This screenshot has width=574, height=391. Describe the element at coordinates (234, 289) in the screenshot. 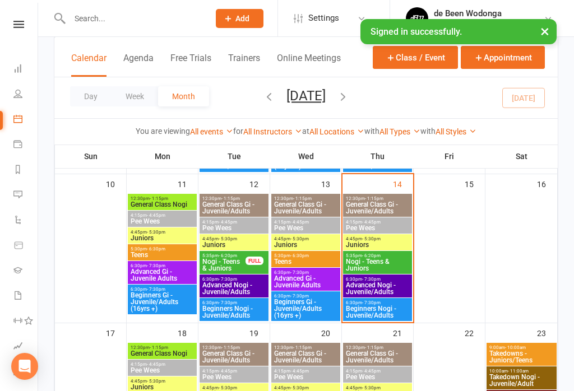

I see `span: Advanced Nogi - Juvenile/Adults` at that location.